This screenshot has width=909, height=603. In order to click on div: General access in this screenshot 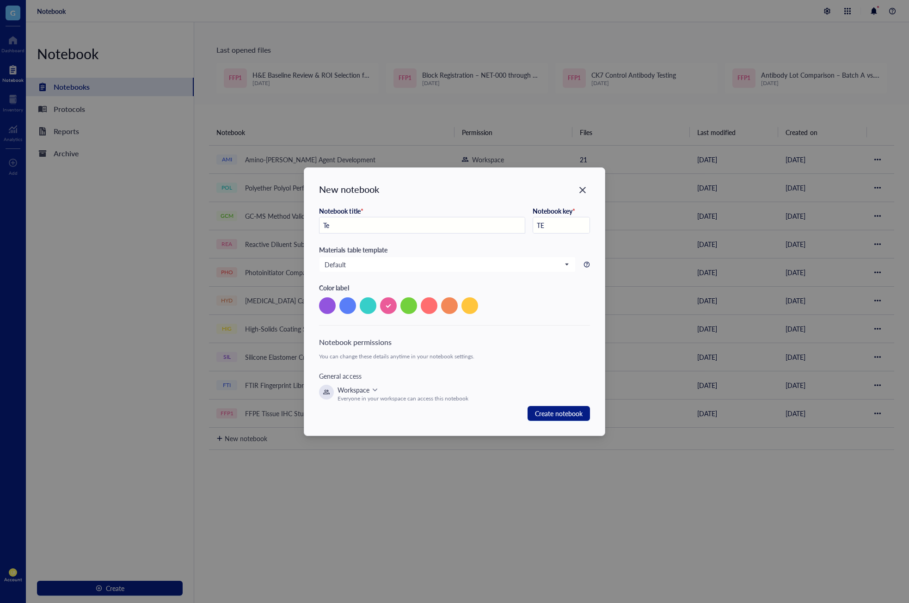, I will do `click(454, 376)`.